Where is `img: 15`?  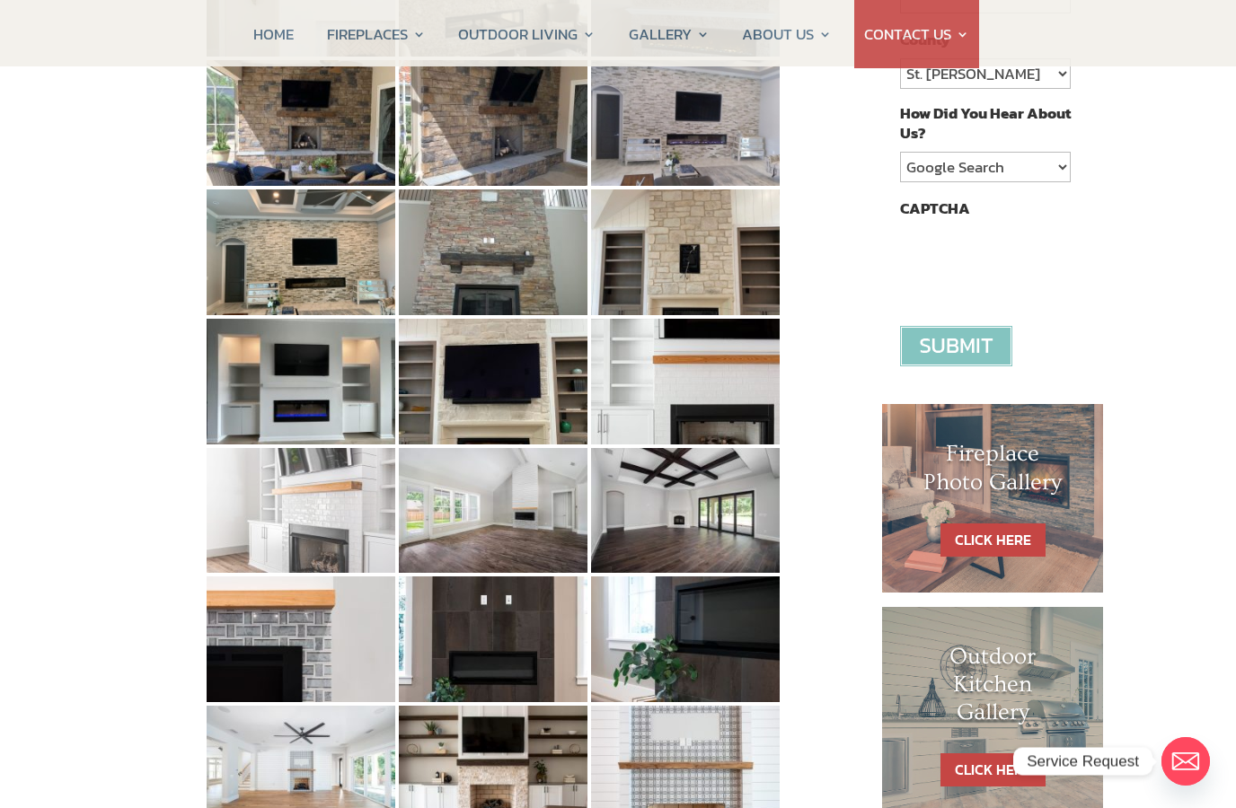
img: 15 is located at coordinates (685, 382).